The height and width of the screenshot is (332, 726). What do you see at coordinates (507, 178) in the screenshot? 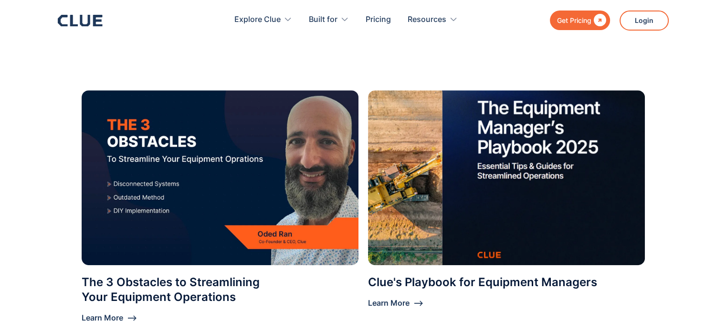
I see `a: Clue's Playbook for Equipment ManagersLearn More ⟶` at bounding box center [507, 178].